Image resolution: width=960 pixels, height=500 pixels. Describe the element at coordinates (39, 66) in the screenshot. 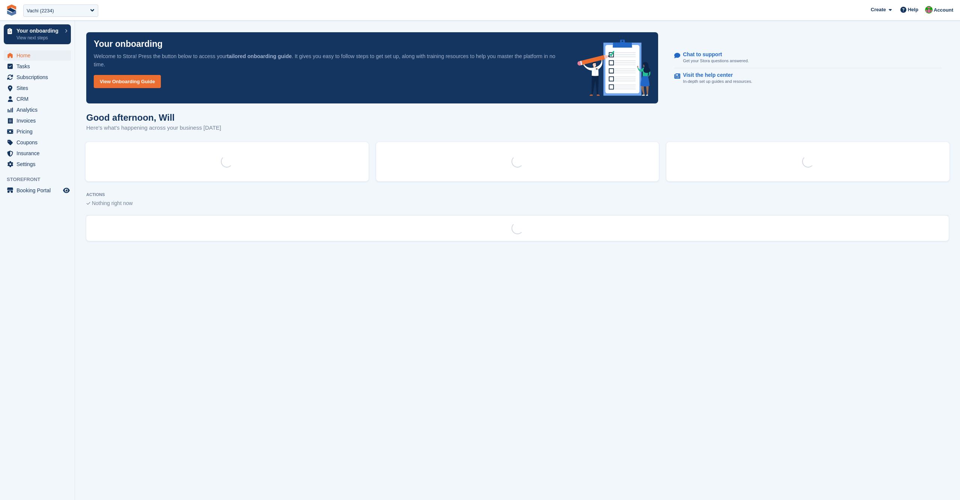

I see `span: Tasks` at that location.